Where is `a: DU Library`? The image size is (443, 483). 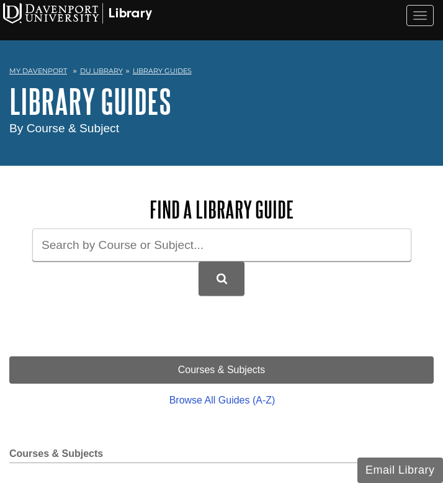
a: DU Library is located at coordinates (101, 71).